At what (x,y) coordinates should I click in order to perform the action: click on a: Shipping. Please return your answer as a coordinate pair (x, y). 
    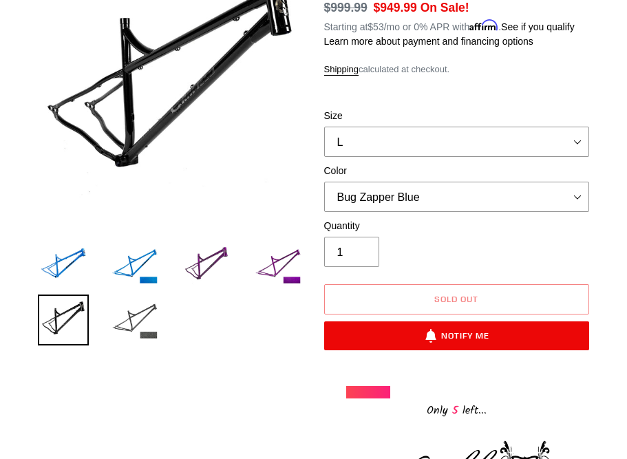
    Looking at the image, I should click on (341, 69).